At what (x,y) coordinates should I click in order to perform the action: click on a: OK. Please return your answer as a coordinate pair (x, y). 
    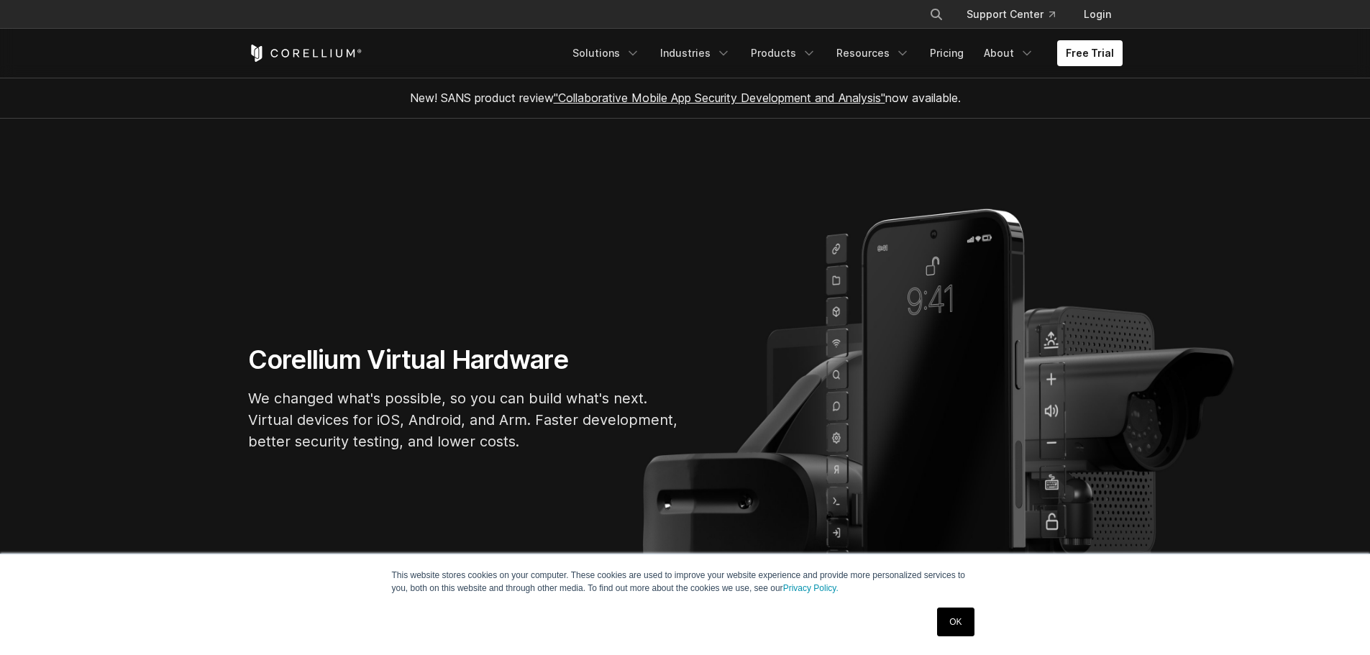
    Looking at the image, I should click on (955, 622).